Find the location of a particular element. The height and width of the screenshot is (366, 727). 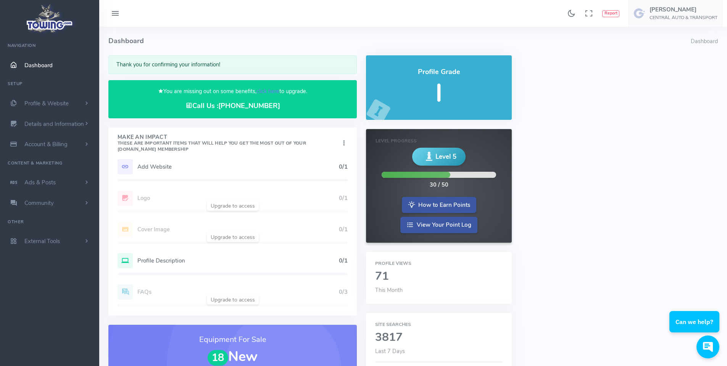

span: External Tools is located at coordinates (42, 241).